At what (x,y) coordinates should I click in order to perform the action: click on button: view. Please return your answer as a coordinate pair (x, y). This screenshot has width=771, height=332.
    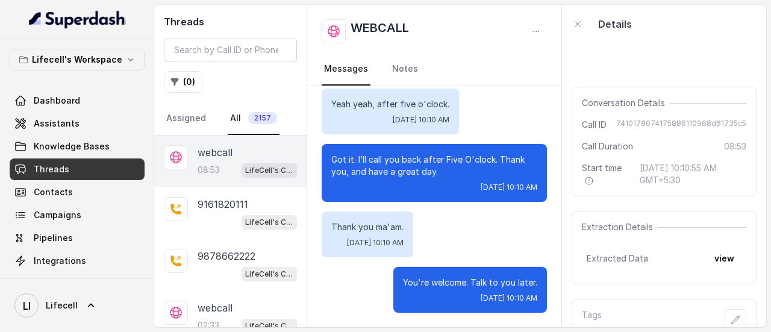
    Looking at the image, I should click on (724, 258).